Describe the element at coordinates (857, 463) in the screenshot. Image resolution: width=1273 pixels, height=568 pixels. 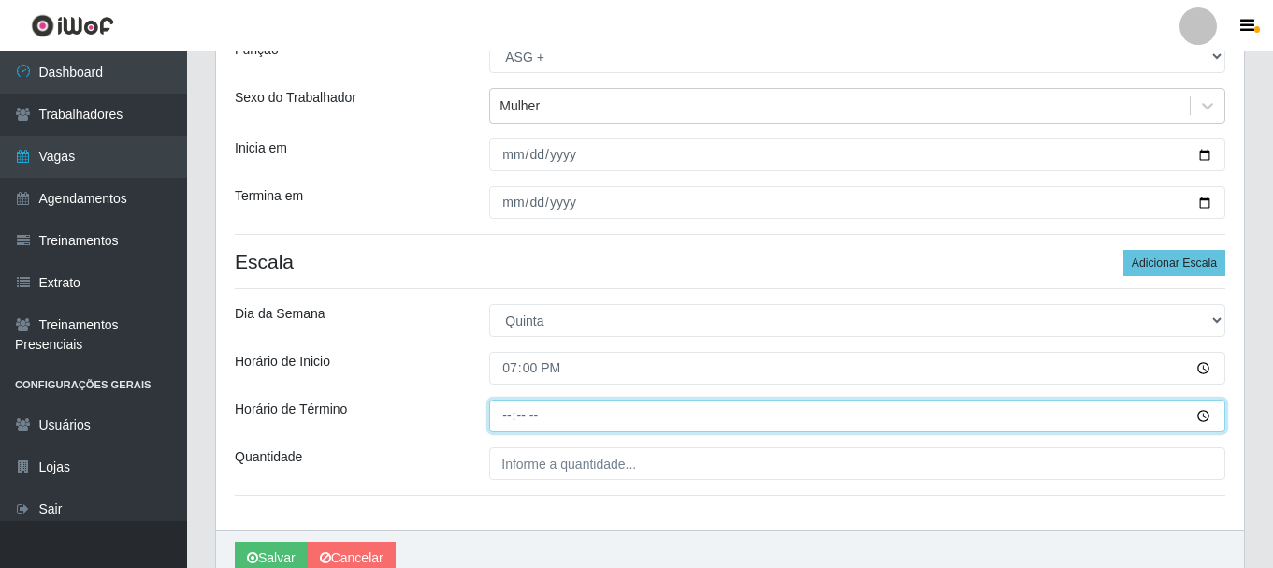
I see `input: Informe a quantidade...` at that location.